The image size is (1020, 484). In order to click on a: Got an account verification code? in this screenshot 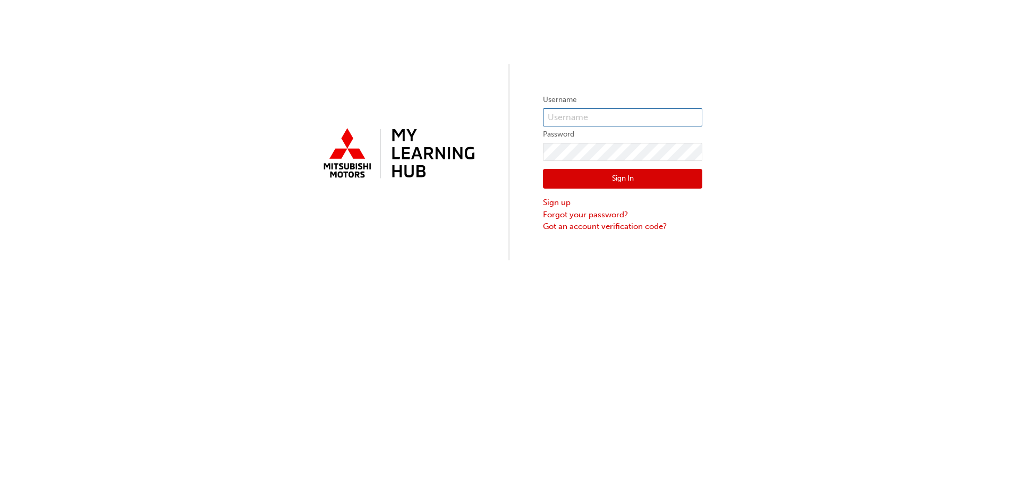, I will do `click(623, 226)`.